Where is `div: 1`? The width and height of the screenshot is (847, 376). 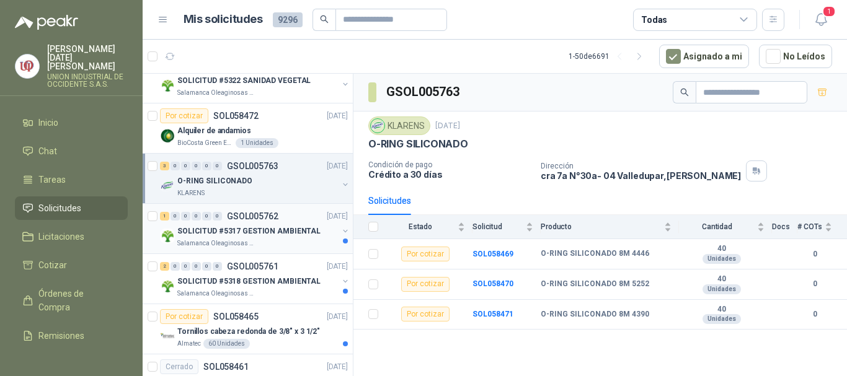 div: 1 is located at coordinates (164, 216).